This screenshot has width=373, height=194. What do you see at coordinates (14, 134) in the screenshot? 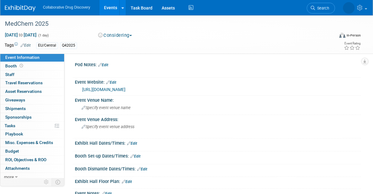
I see `span: Playbook` at bounding box center [14, 134].